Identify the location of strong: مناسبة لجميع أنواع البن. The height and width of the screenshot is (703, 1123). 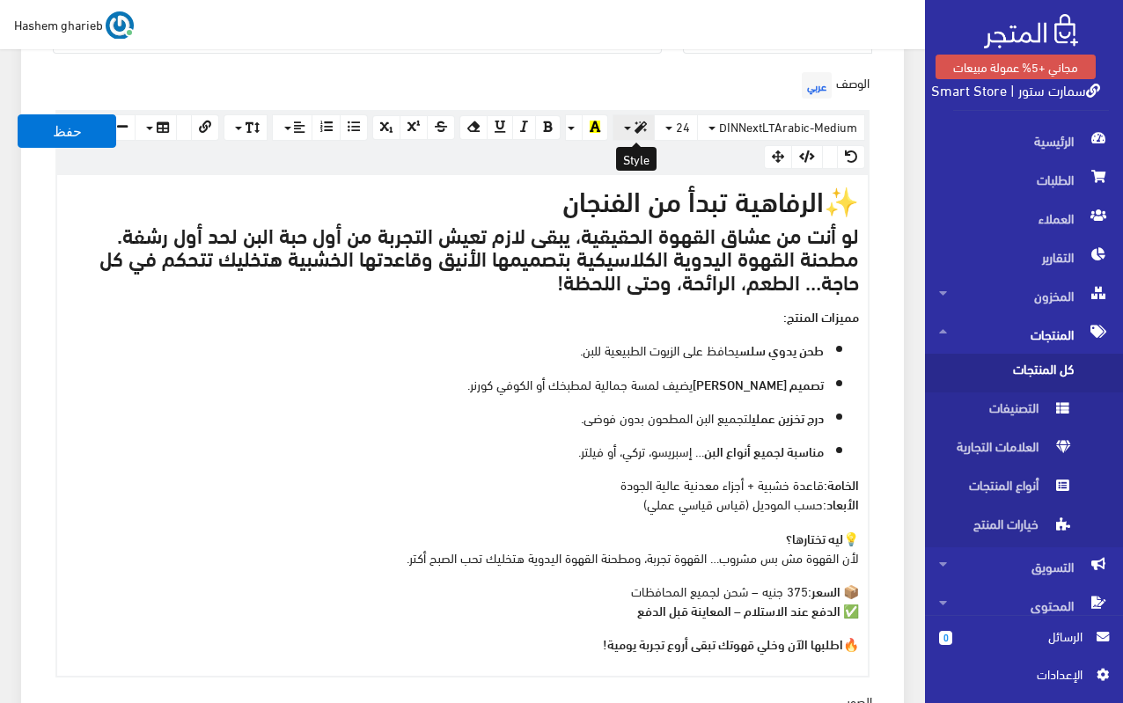
(764, 451).